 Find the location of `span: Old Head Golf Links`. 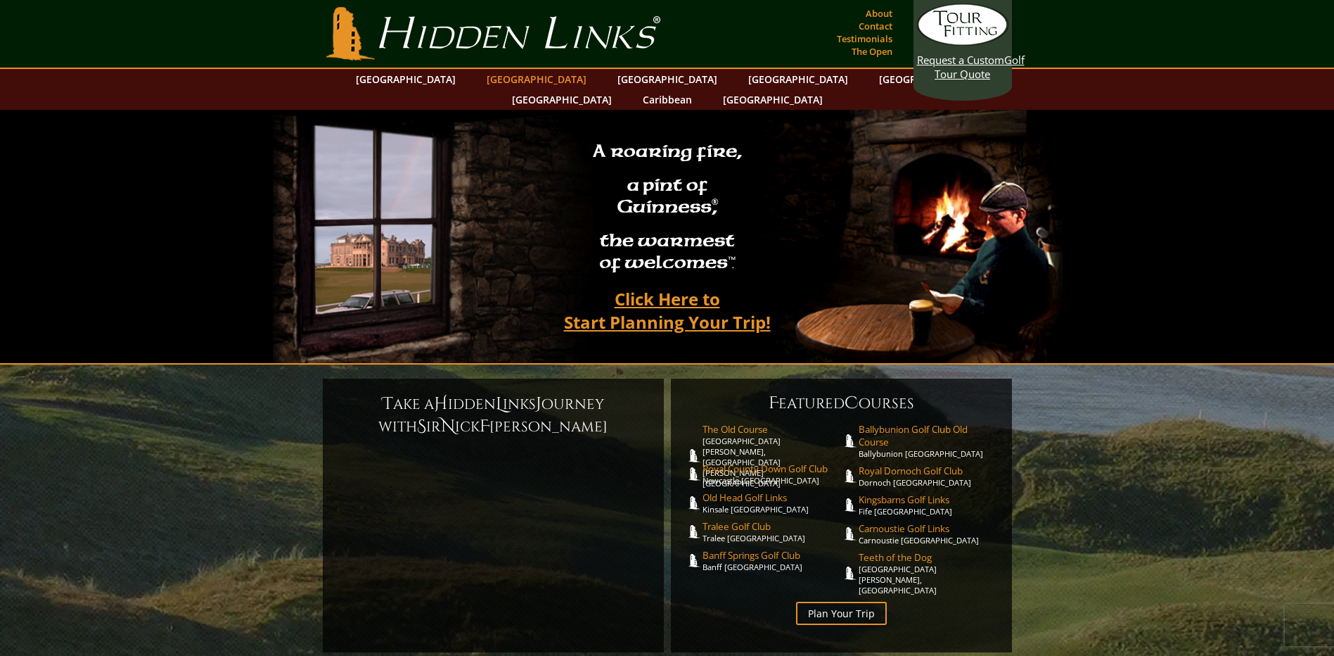

span: Old Head Golf Links is located at coordinates (772, 497).